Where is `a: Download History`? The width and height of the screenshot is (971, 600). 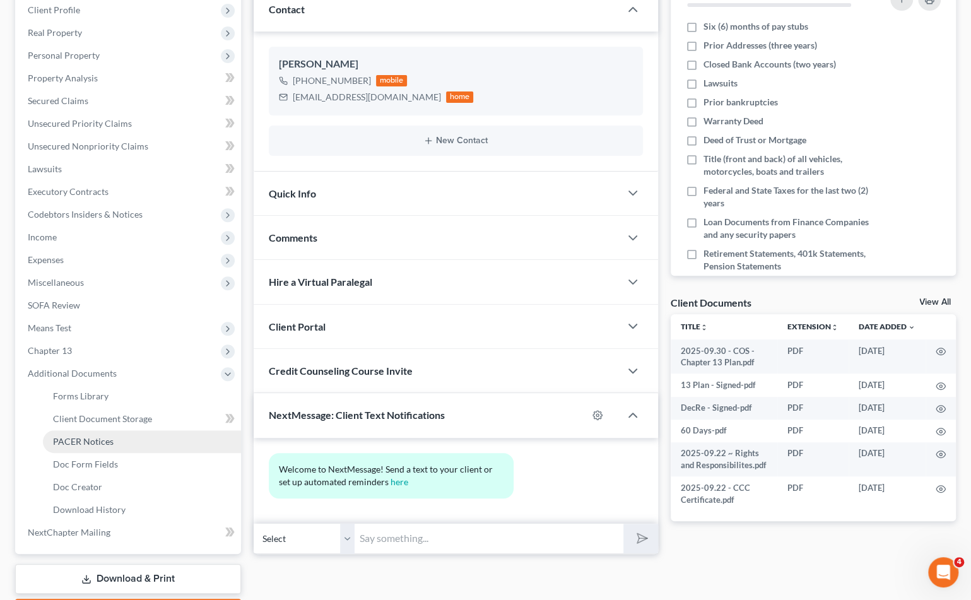
a: Download History is located at coordinates (142, 510).